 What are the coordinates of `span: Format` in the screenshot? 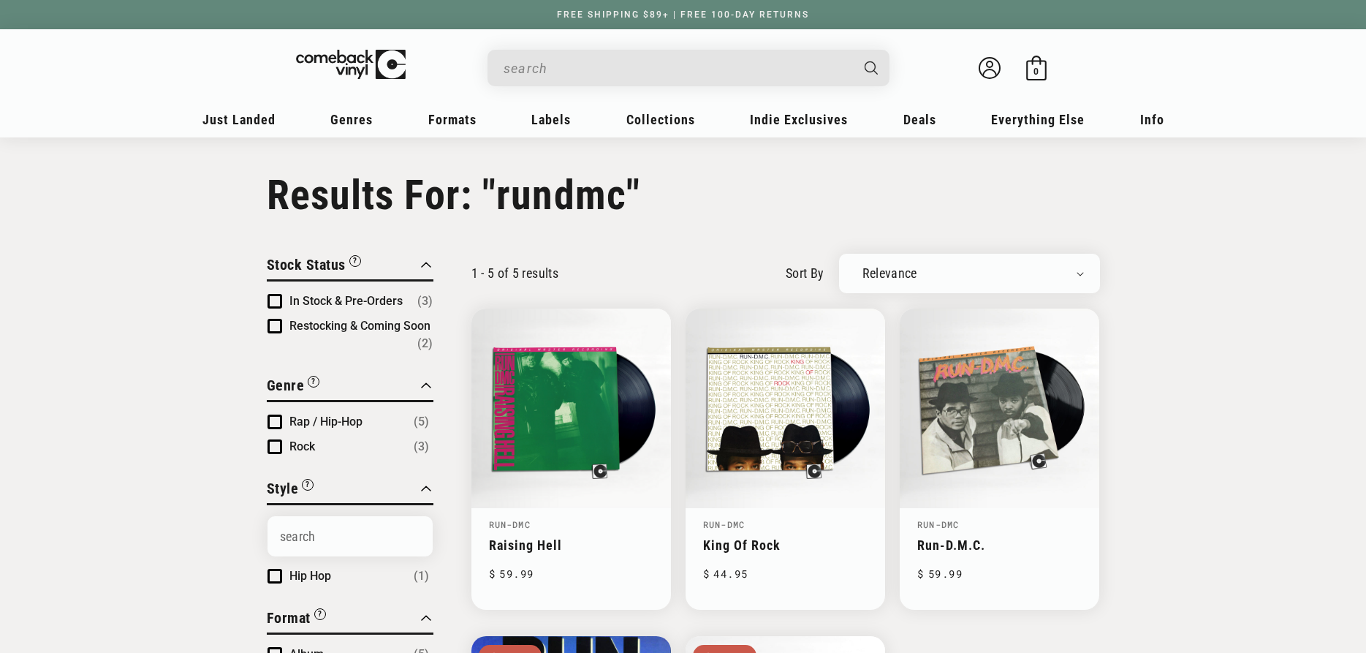 It's located at (289, 618).